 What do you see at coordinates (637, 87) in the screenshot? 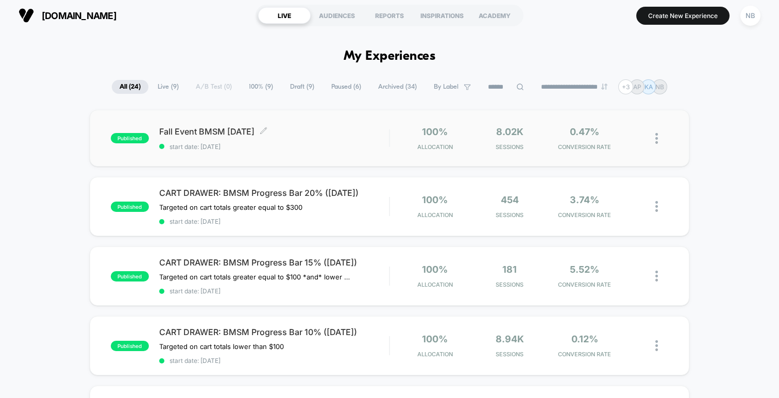
I see `p: AP` at bounding box center [637, 87].